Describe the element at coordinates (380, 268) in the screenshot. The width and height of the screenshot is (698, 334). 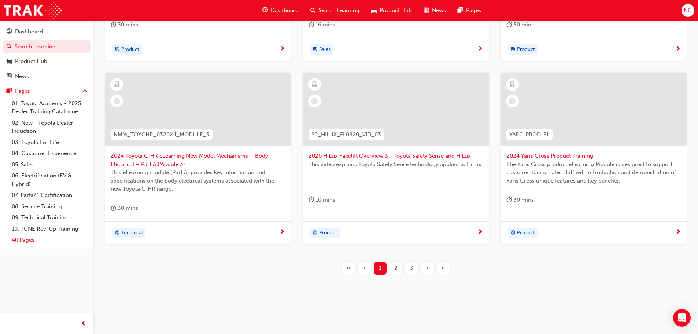
I see `button: Page 1` at that location.